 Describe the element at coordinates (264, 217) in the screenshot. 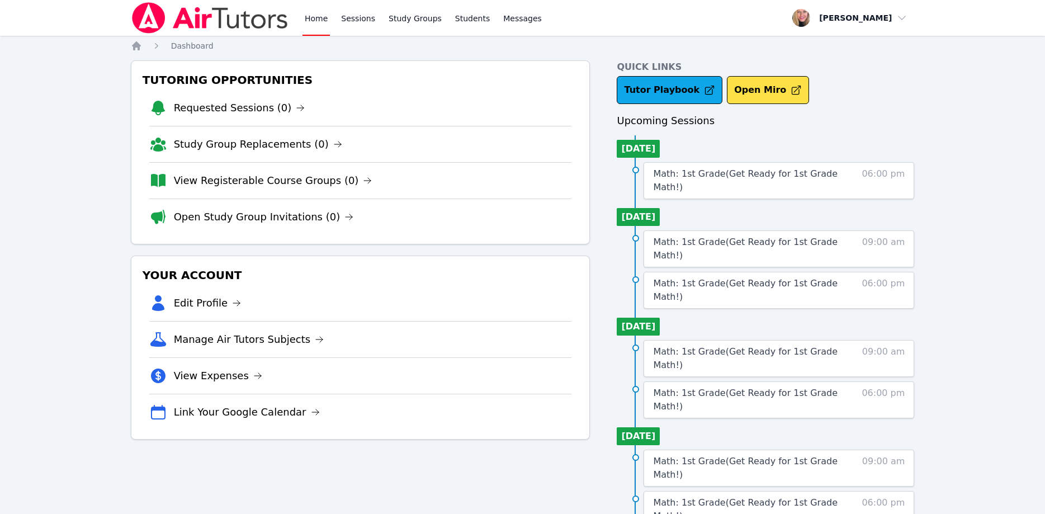

I see `a: Open Study Group Invitations (0)` at that location.